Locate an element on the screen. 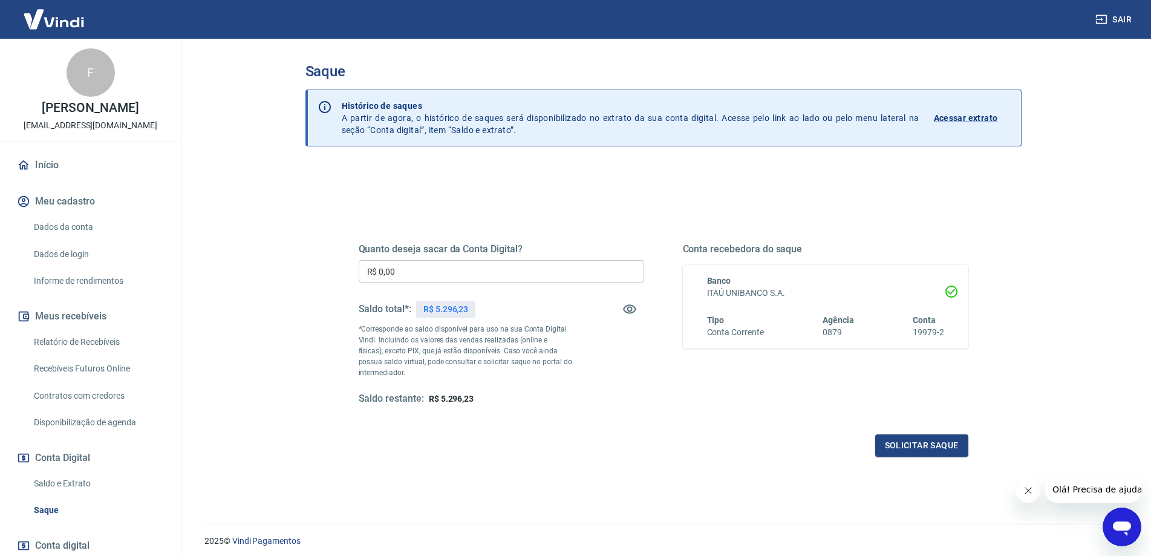 The image size is (1151, 556). span: R$ 5.296,23 is located at coordinates (451, 399).